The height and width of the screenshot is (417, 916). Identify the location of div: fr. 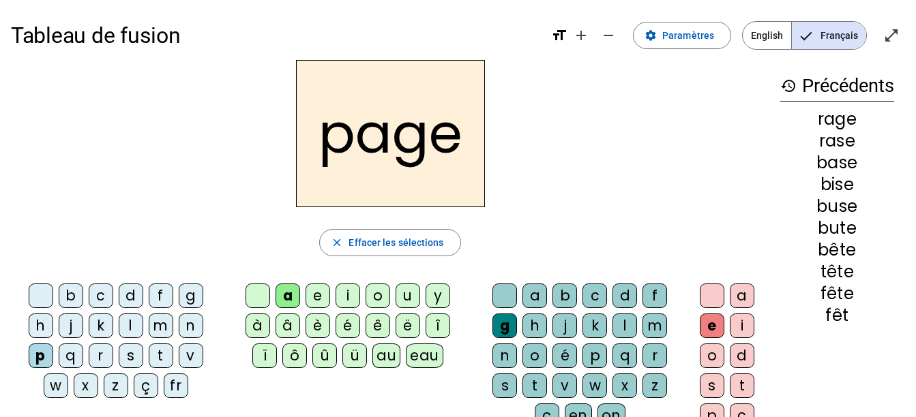
(176, 386).